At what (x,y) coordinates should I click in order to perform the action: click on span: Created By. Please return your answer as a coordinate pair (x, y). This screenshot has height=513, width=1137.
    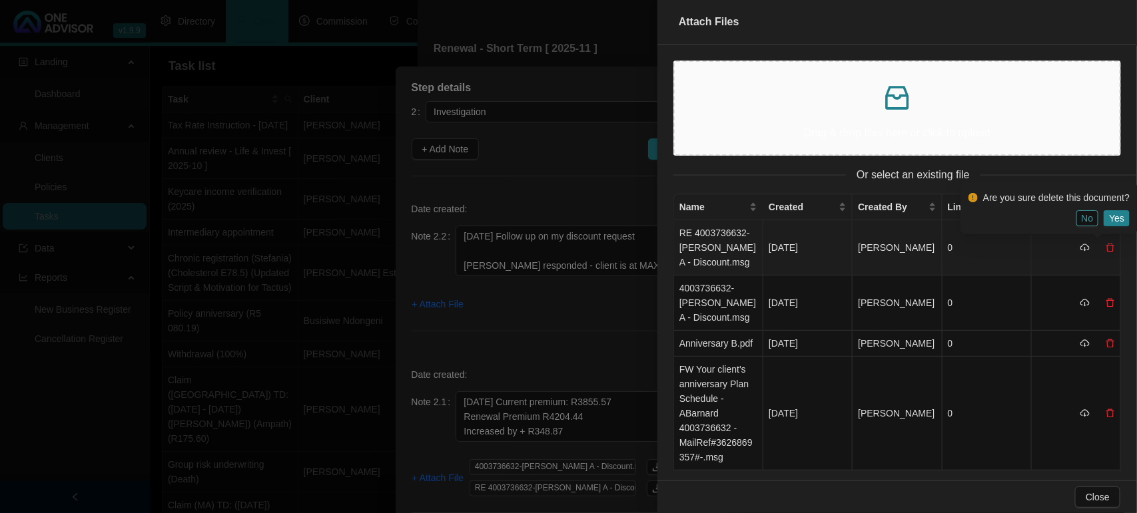
    Looking at the image, I should click on (891, 207).